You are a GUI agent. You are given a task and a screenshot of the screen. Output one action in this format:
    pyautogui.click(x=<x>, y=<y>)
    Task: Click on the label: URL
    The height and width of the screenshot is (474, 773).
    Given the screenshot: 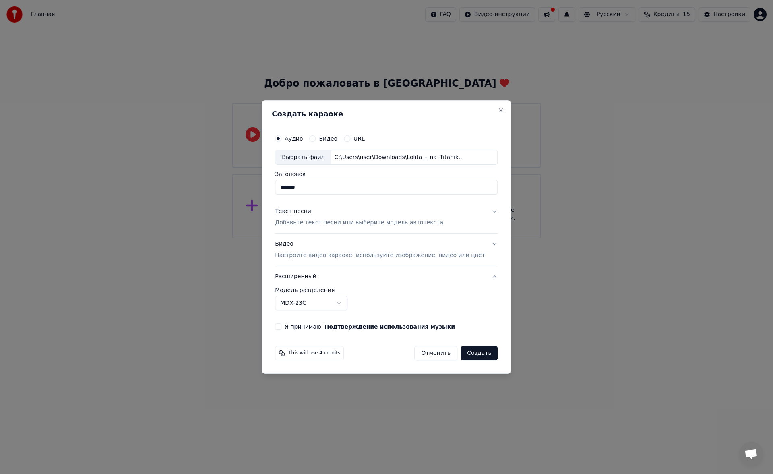 What is the action you would take?
    pyautogui.click(x=359, y=138)
    